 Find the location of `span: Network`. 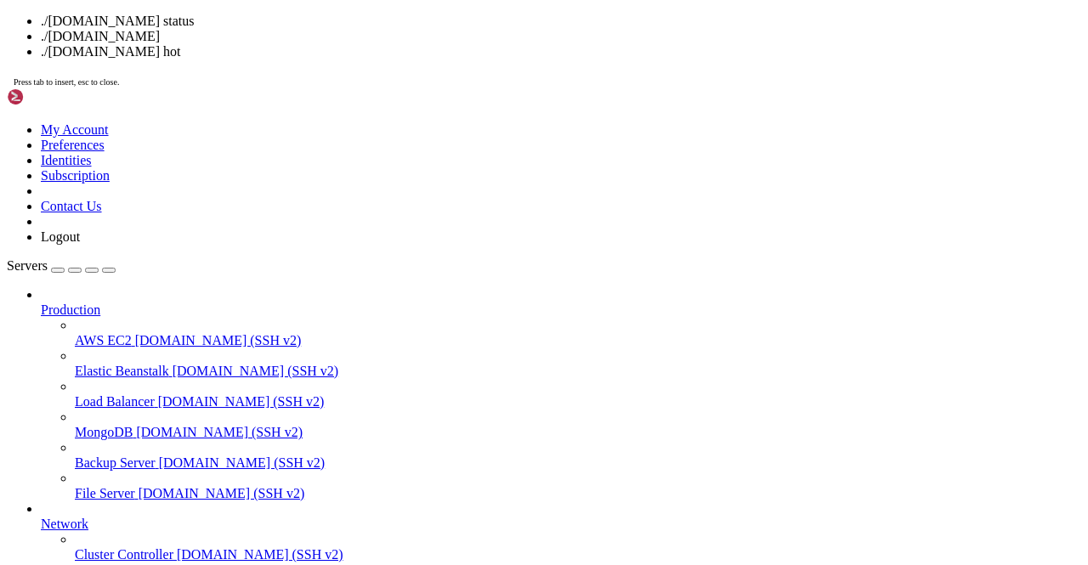

span: Network is located at coordinates (65, 524).